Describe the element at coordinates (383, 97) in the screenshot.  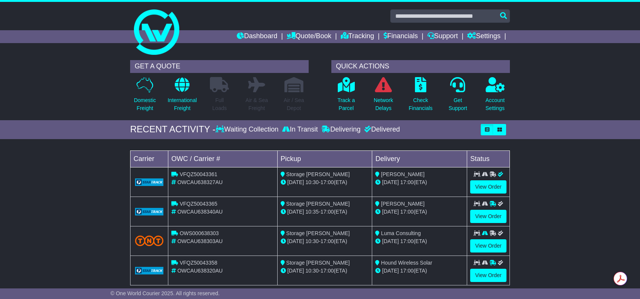
I see `a: NetworkDelays` at that location.